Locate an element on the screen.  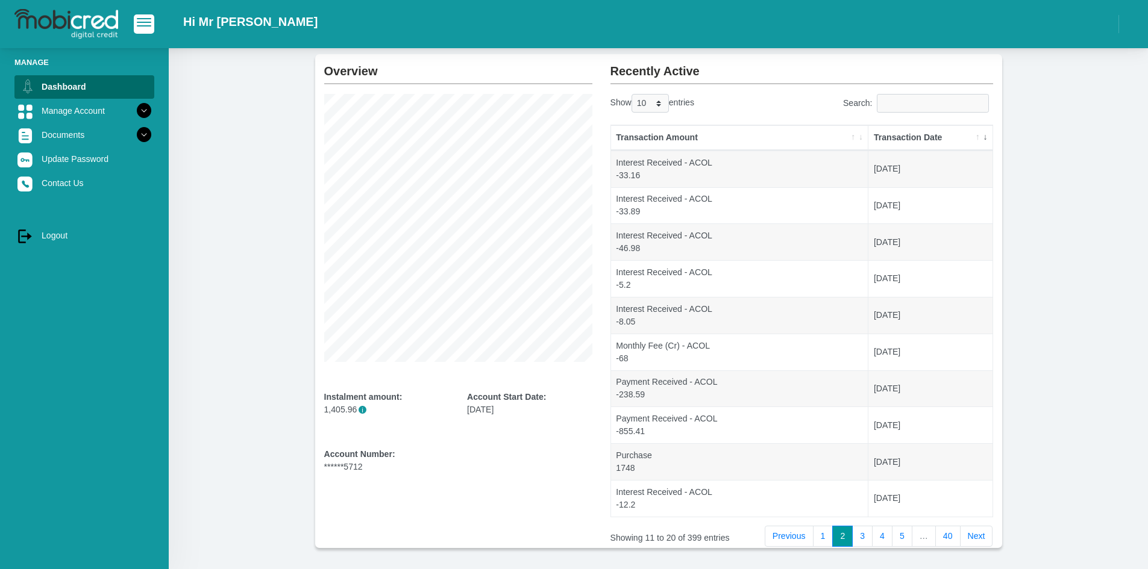
a: Next is located at coordinates (976, 537).